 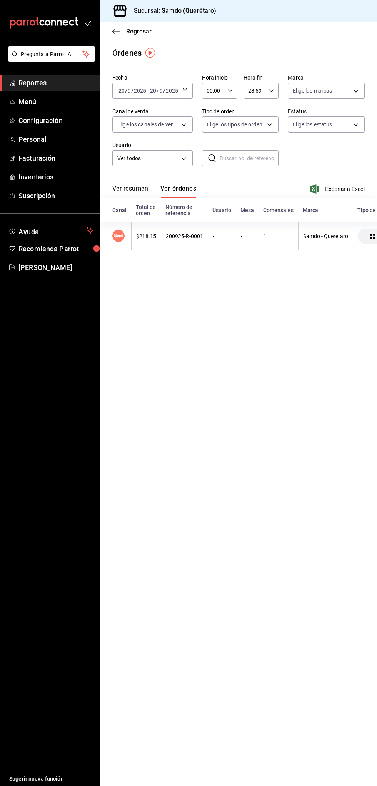 I want to click on span: Regresar, so click(x=139, y=31).